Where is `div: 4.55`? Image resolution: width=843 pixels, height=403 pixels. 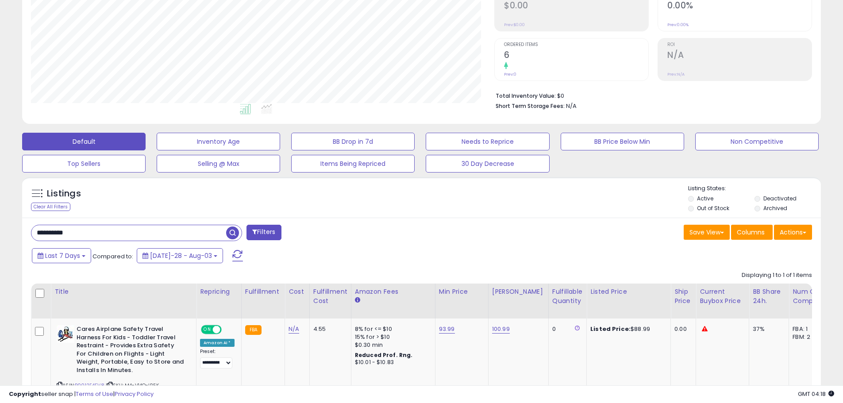
div: 4.55 is located at coordinates (329, 329).